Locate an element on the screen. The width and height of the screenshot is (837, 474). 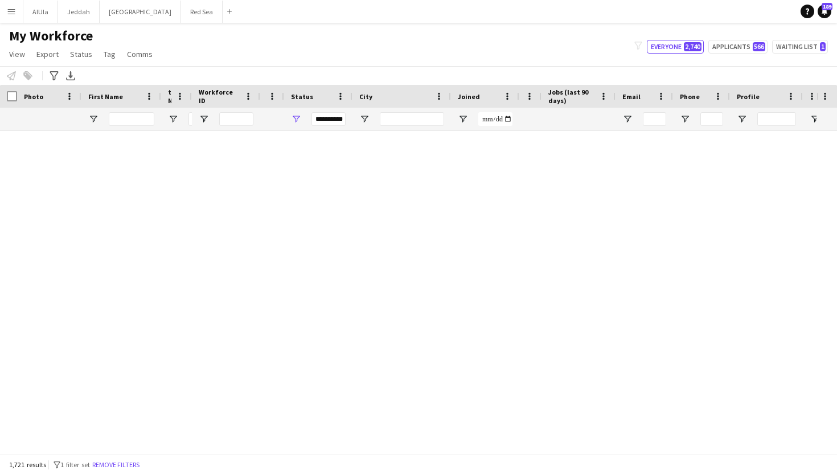
span: Workforce ID is located at coordinates (219, 96).